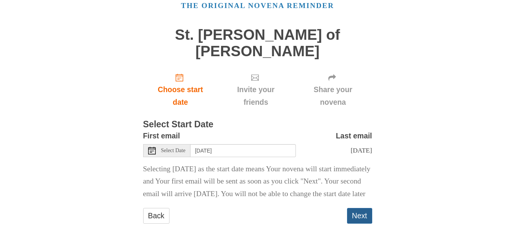  What do you see at coordinates (156, 215) in the screenshot?
I see `a: Back` at bounding box center [156, 215].